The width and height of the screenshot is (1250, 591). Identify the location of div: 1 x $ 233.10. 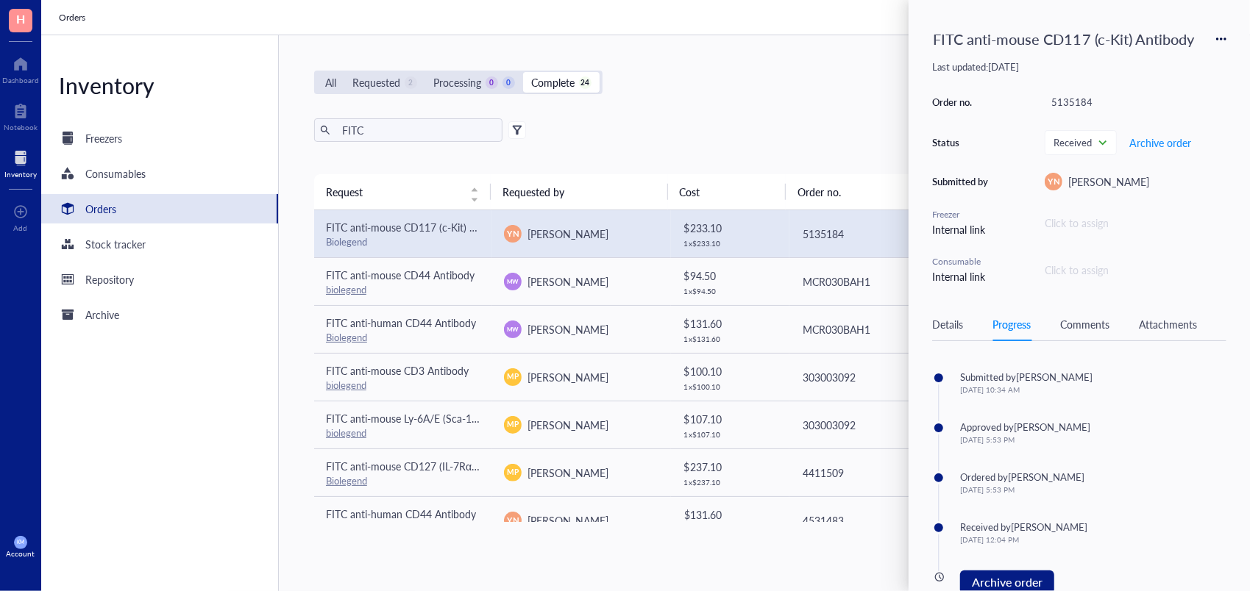
(731, 244).